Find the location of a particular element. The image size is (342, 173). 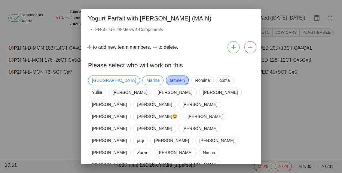

div: to add new team members. to delete. is located at coordinates (171, 47).